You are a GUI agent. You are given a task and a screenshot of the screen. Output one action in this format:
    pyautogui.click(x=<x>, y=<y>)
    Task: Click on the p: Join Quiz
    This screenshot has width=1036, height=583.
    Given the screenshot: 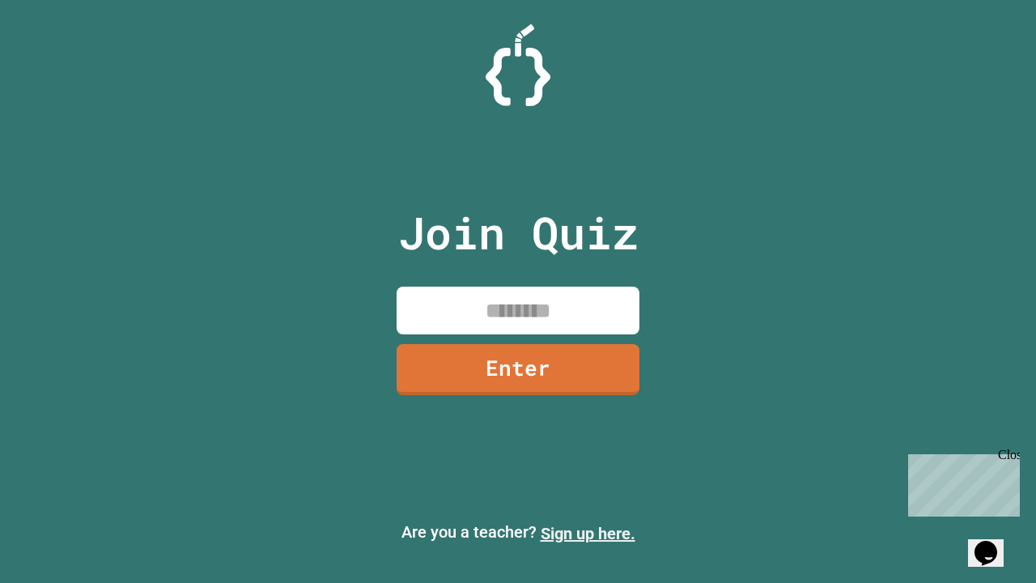 What is the action you would take?
    pyautogui.click(x=518, y=232)
    